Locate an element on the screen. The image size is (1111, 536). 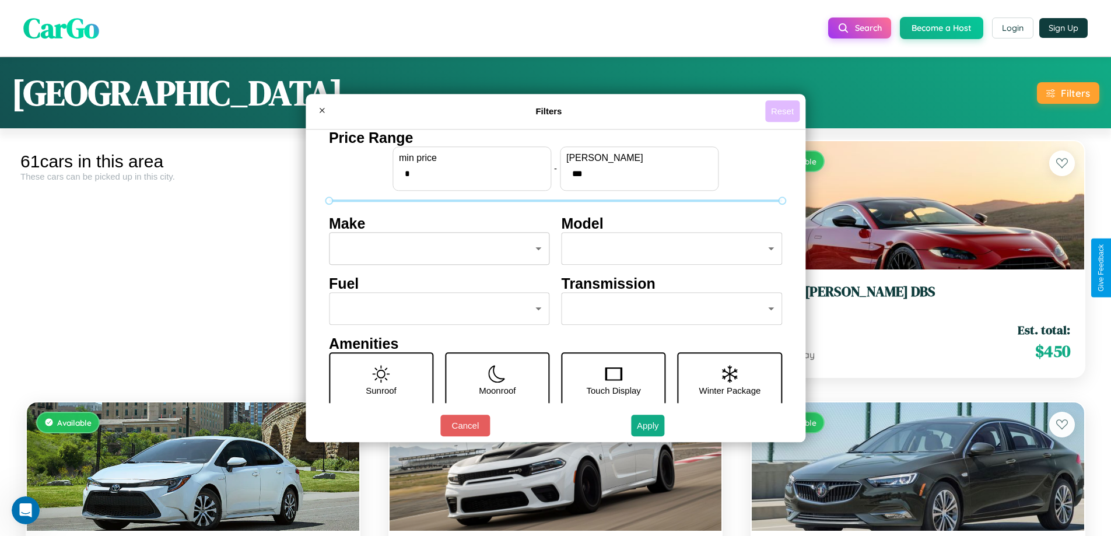
span: Est. total: is located at coordinates (1044, 330).